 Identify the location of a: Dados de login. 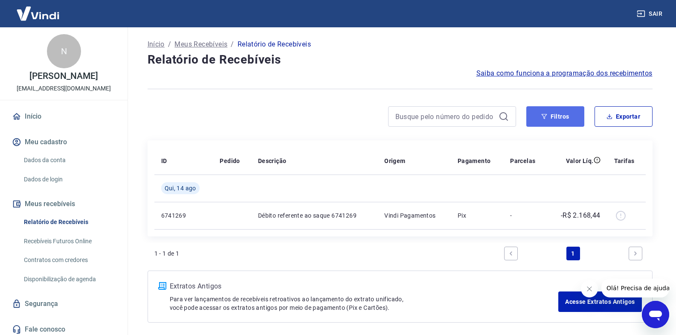
(69, 179).